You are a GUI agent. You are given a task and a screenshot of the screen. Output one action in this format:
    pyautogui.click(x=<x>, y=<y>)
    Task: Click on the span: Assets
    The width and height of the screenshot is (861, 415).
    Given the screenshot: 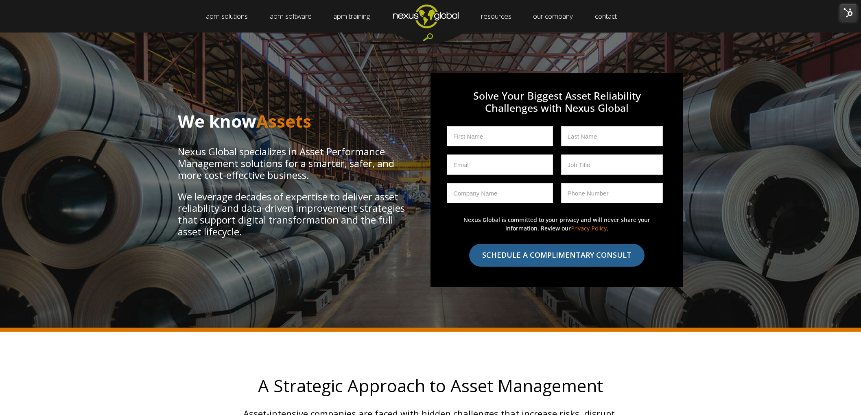 What is the action you would take?
    pyautogui.click(x=284, y=121)
    